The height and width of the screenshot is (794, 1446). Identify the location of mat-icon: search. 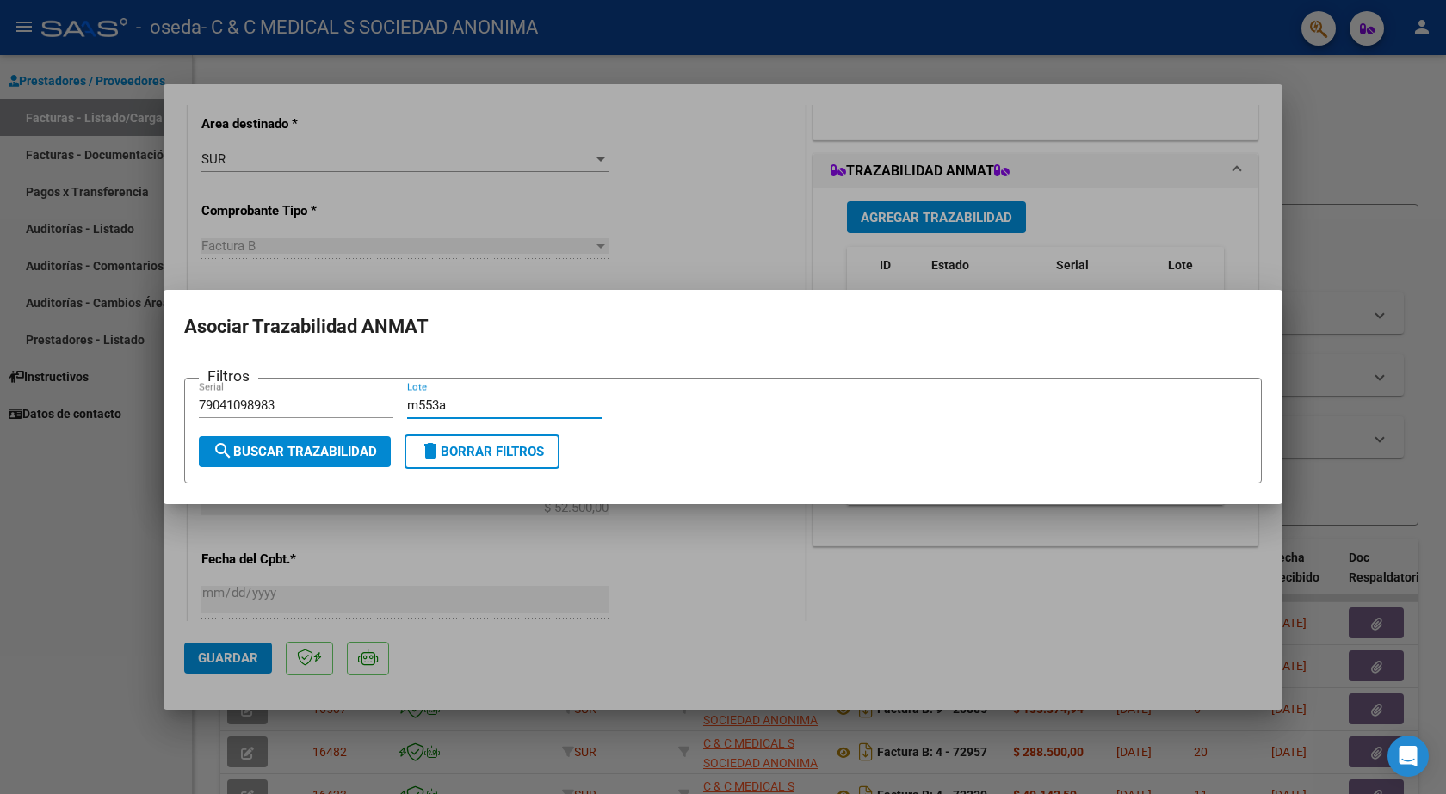
(223, 451).